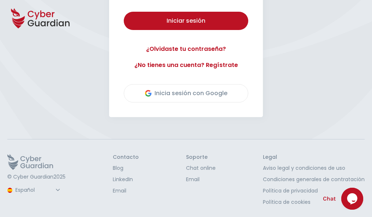  Describe the element at coordinates (329, 199) in the screenshot. I see `span: Chat` at that location.